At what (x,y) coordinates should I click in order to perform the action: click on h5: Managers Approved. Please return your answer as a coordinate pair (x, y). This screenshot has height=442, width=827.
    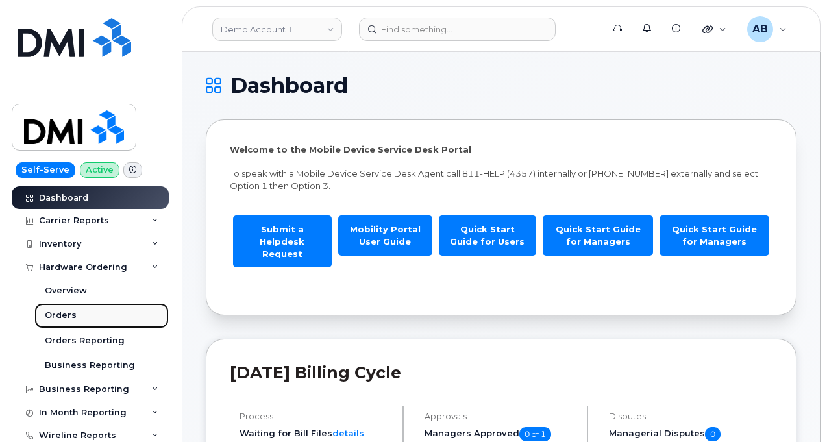
    Looking at the image, I should click on (501, 434).